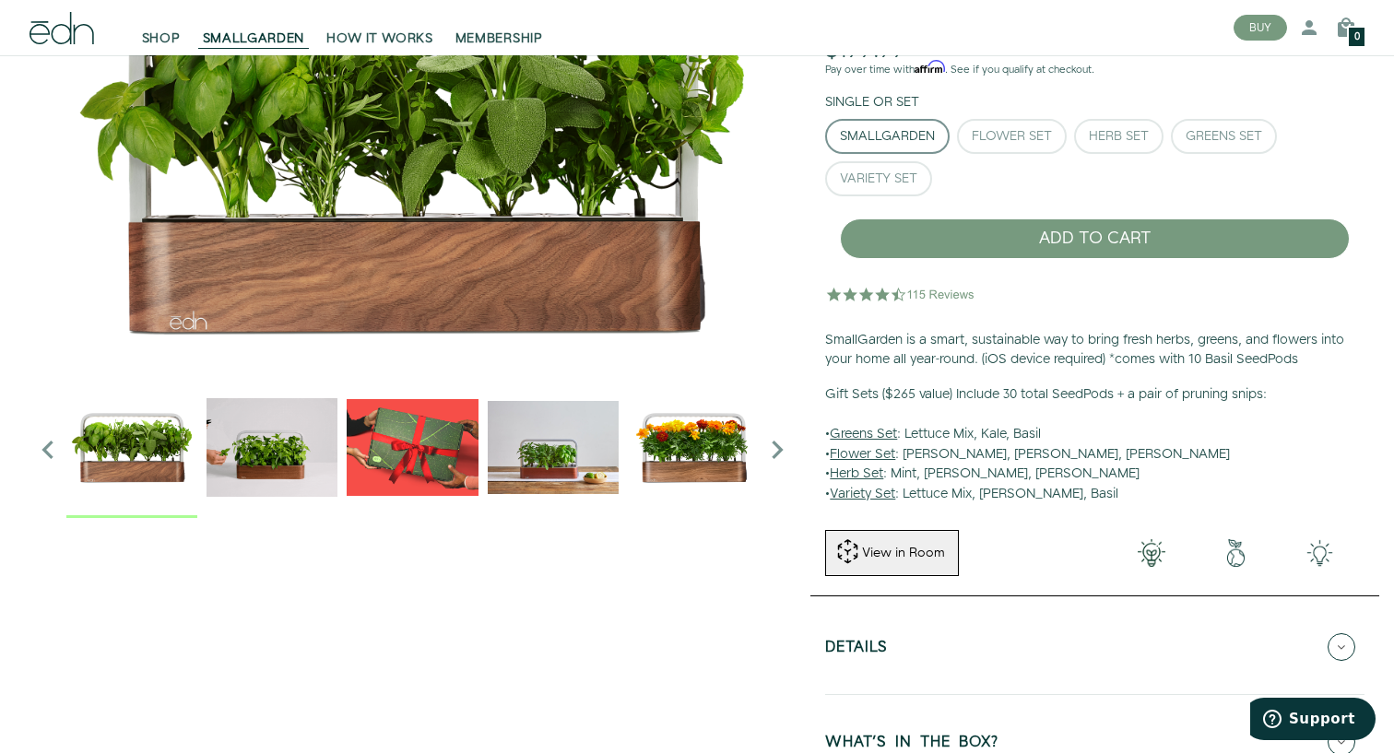 Image resolution: width=1394 pixels, height=753 pixels. Describe the element at coordinates (161, 39) in the screenshot. I see `span: SHOP` at that location.